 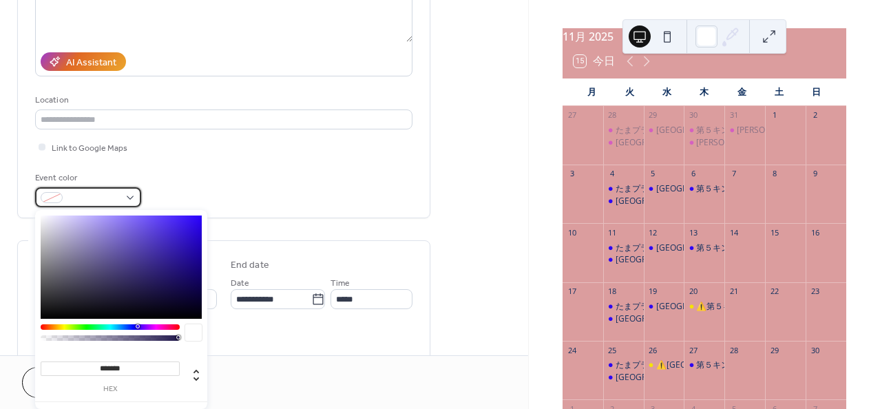 What do you see at coordinates (815, 115) in the screenshot?
I see `div: 2` at bounding box center [815, 115].